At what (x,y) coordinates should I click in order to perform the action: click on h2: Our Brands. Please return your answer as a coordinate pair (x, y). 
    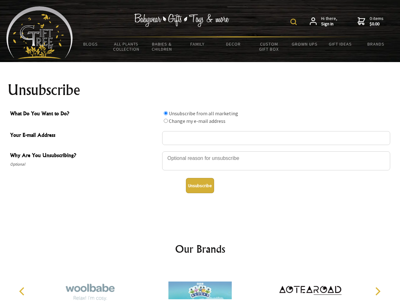
    Looking at the image, I should click on (200, 249).